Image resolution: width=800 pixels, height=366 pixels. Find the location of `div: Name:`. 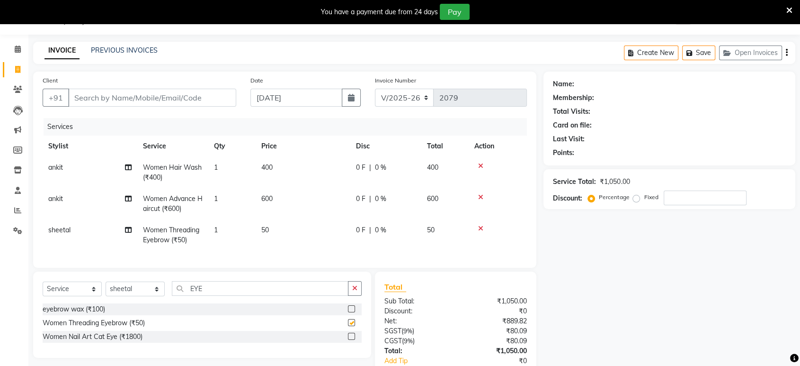

div: Name: is located at coordinates (564, 84).